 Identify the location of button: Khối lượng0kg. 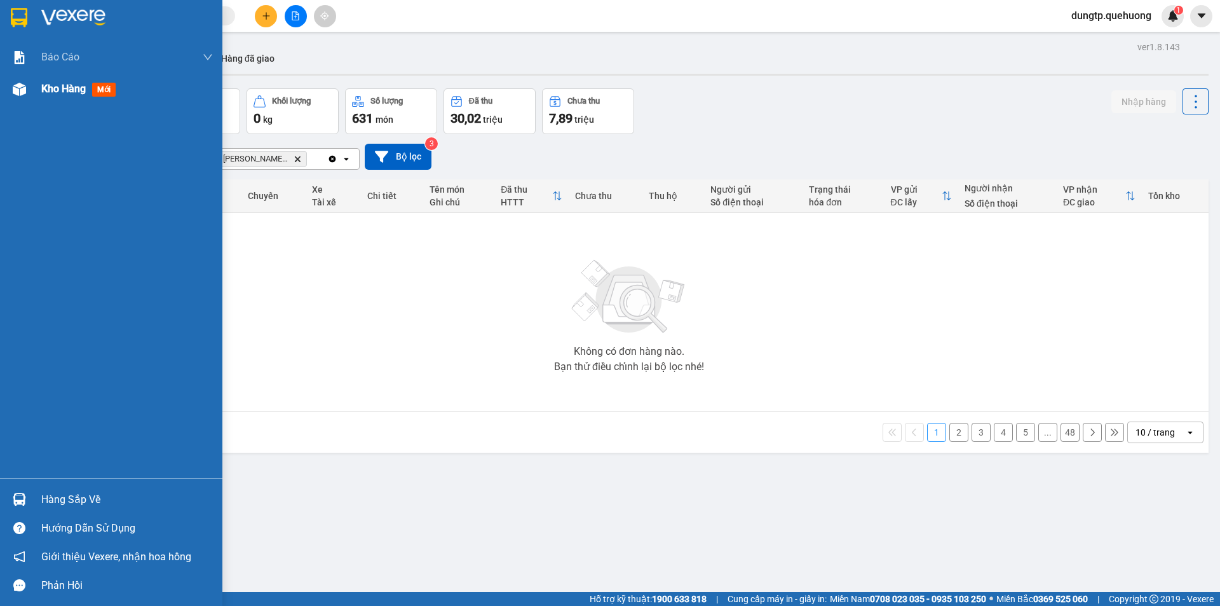
(292, 111).